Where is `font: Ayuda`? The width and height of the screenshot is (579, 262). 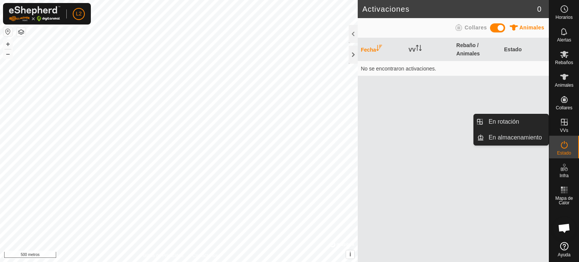
font: Ayuda is located at coordinates (565, 255).